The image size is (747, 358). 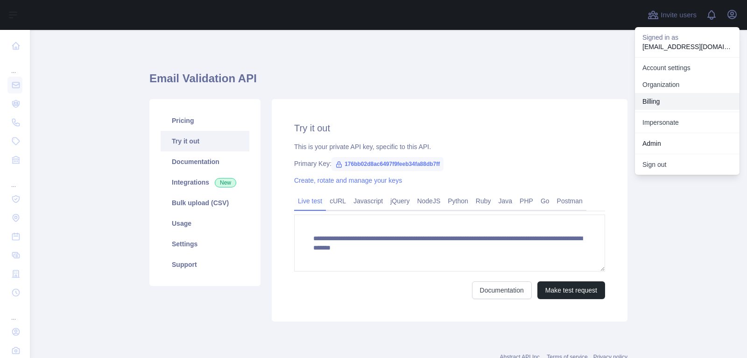 I want to click on a: Try it out, so click(x=205, y=141).